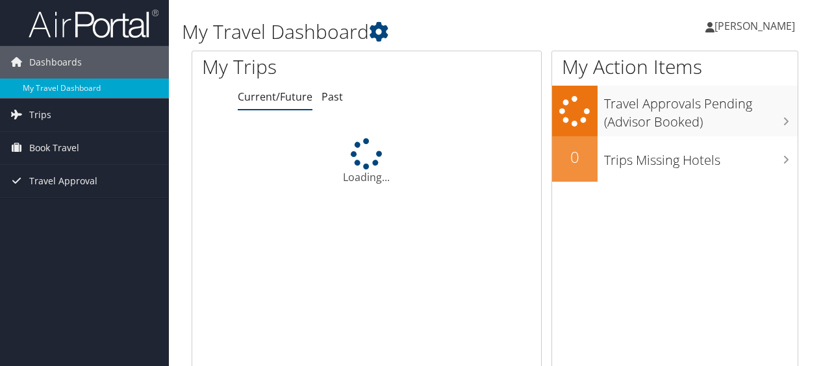 The width and height of the screenshot is (821, 366). I want to click on img: airportal-logo.png, so click(94, 23).